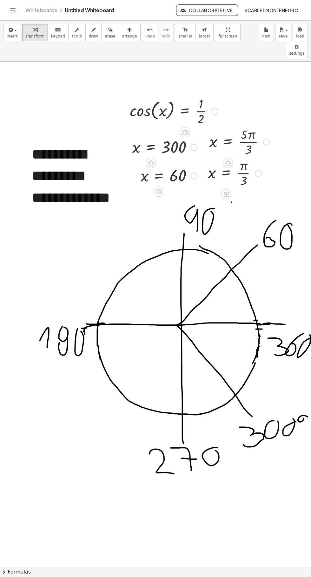 Image resolution: width=311 pixels, height=577 pixels. Describe the element at coordinates (272, 10) in the screenshot. I see `button: Scarlet Montenegro` at that location.